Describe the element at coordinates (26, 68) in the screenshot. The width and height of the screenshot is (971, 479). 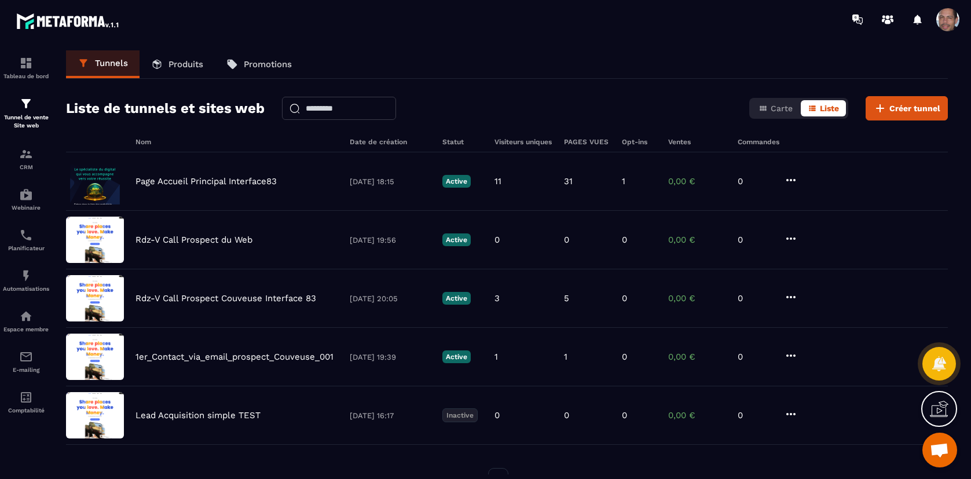
I see `a: formationformationTableau de bord` at that location.